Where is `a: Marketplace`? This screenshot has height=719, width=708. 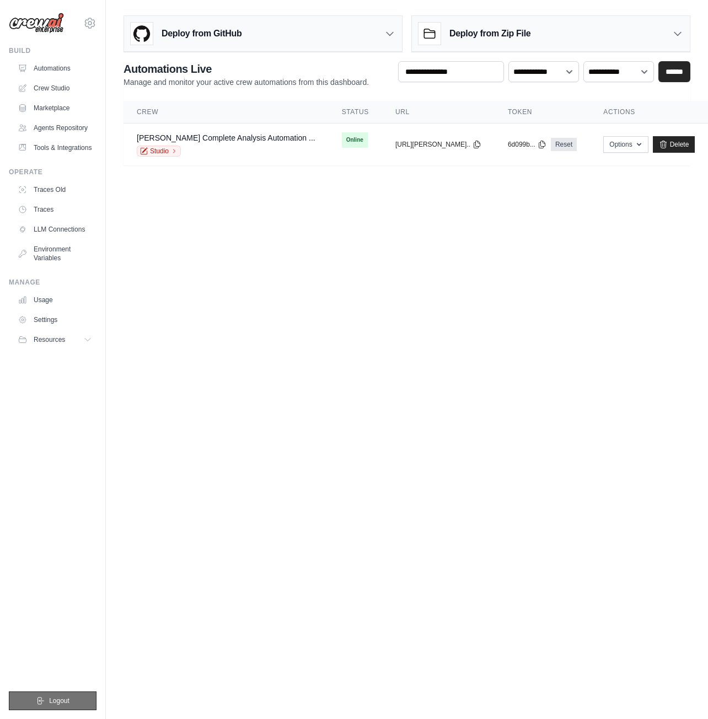
a: Marketplace is located at coordinates (55, 108).